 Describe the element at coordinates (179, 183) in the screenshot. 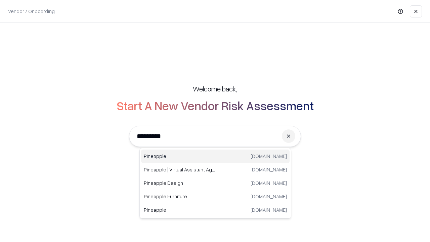

I see `p: Pineapple Design` at that location.